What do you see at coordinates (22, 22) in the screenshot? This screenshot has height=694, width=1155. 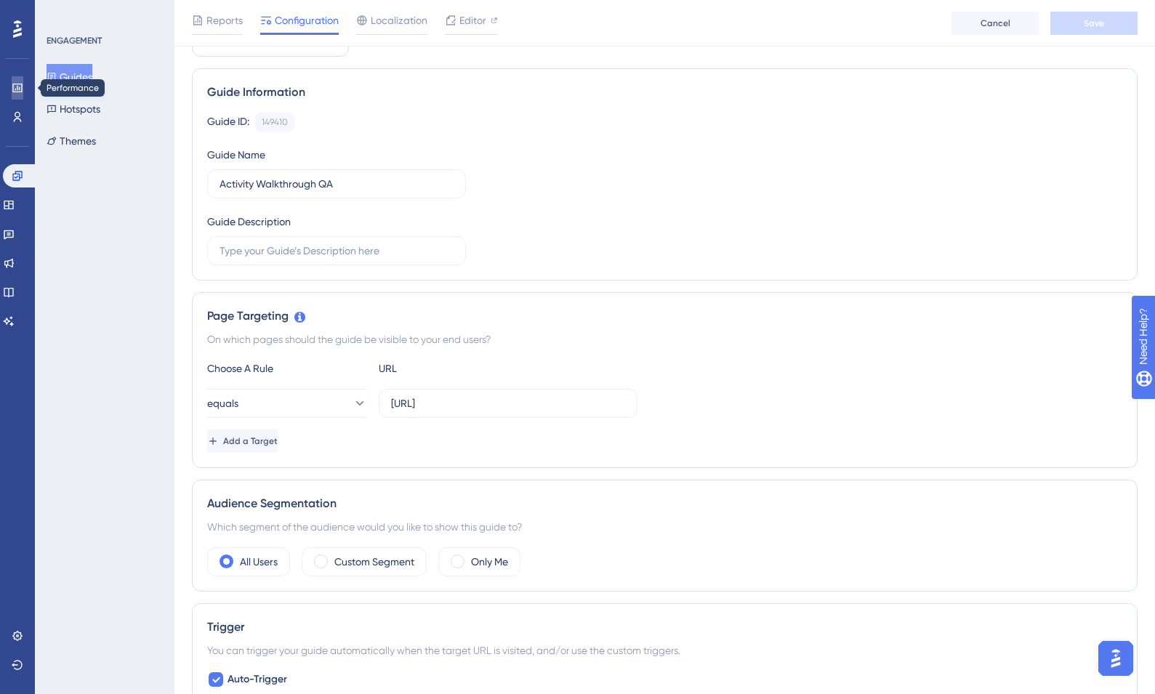 I see `button: Open AI Assistant Launcher` at bounding box center [22, 22].